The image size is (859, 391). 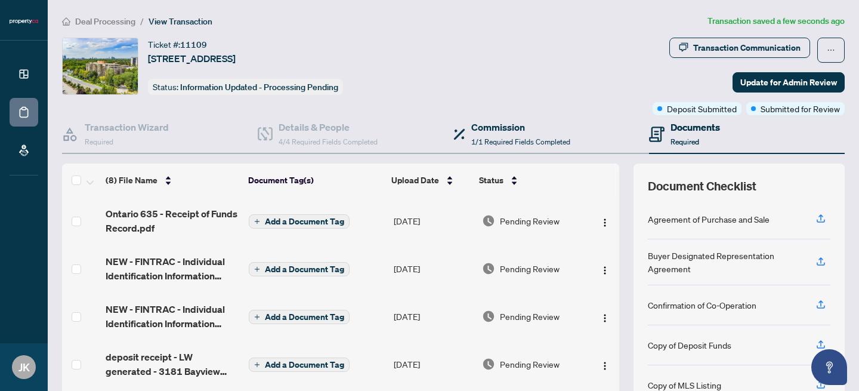 What do you see at coordinates (831, 50) in the screenshot?
I see `span: ellipsis` at bounding box center [831, 50].